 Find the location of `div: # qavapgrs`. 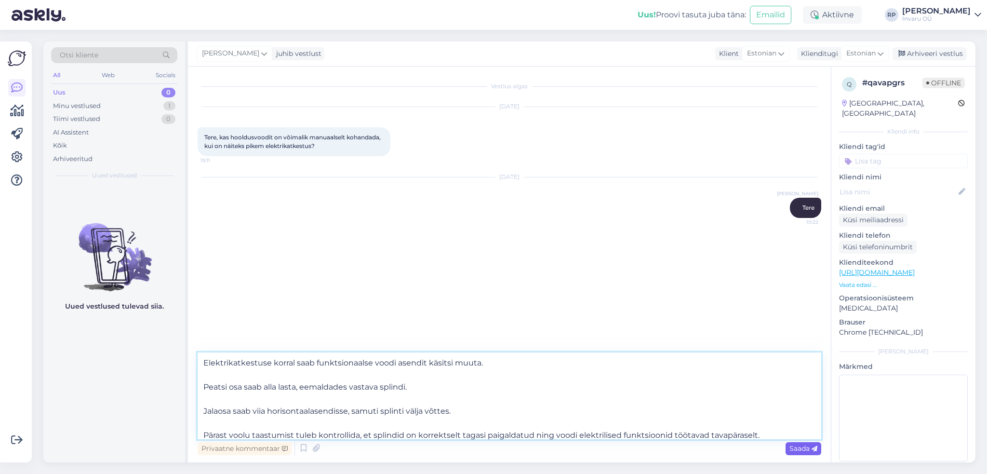

div: # qavapgrs is located at coordinates (892, 83).